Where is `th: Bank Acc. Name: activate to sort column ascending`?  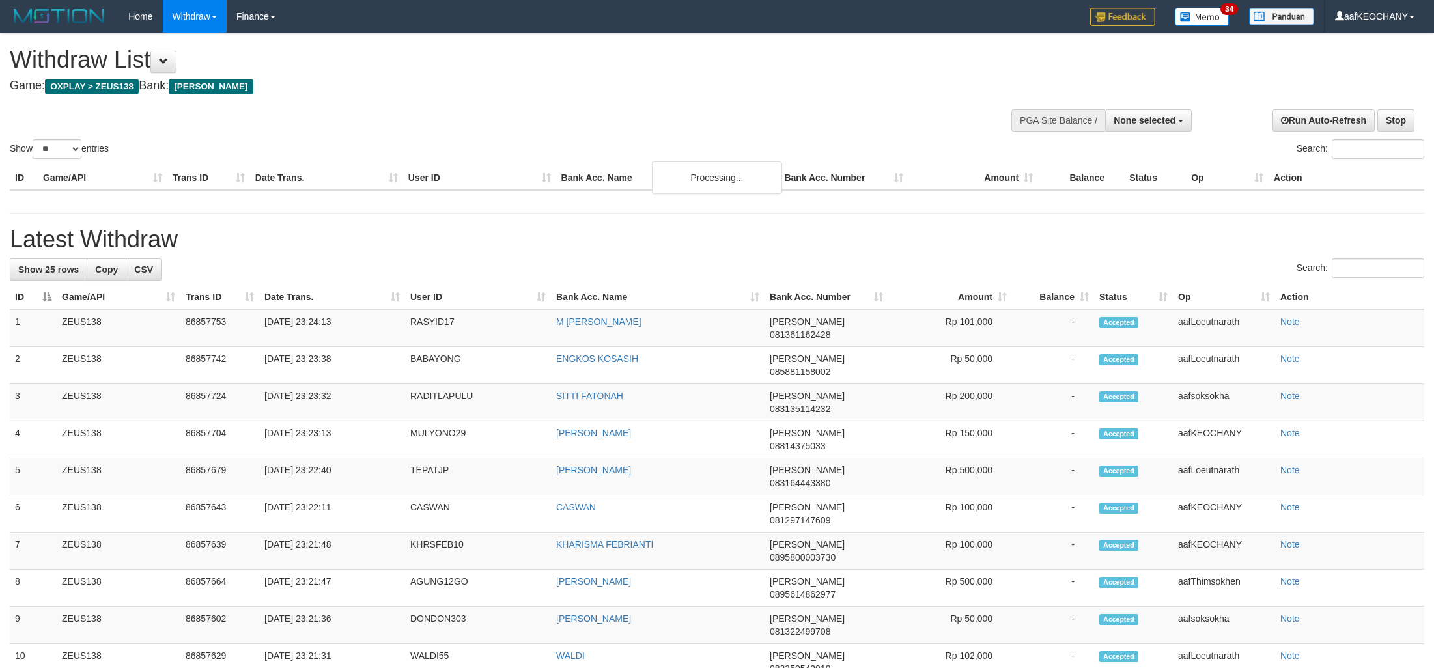 th: Bank Acc. Name: activate to sort column ascending is located at coordinates (658, 297).